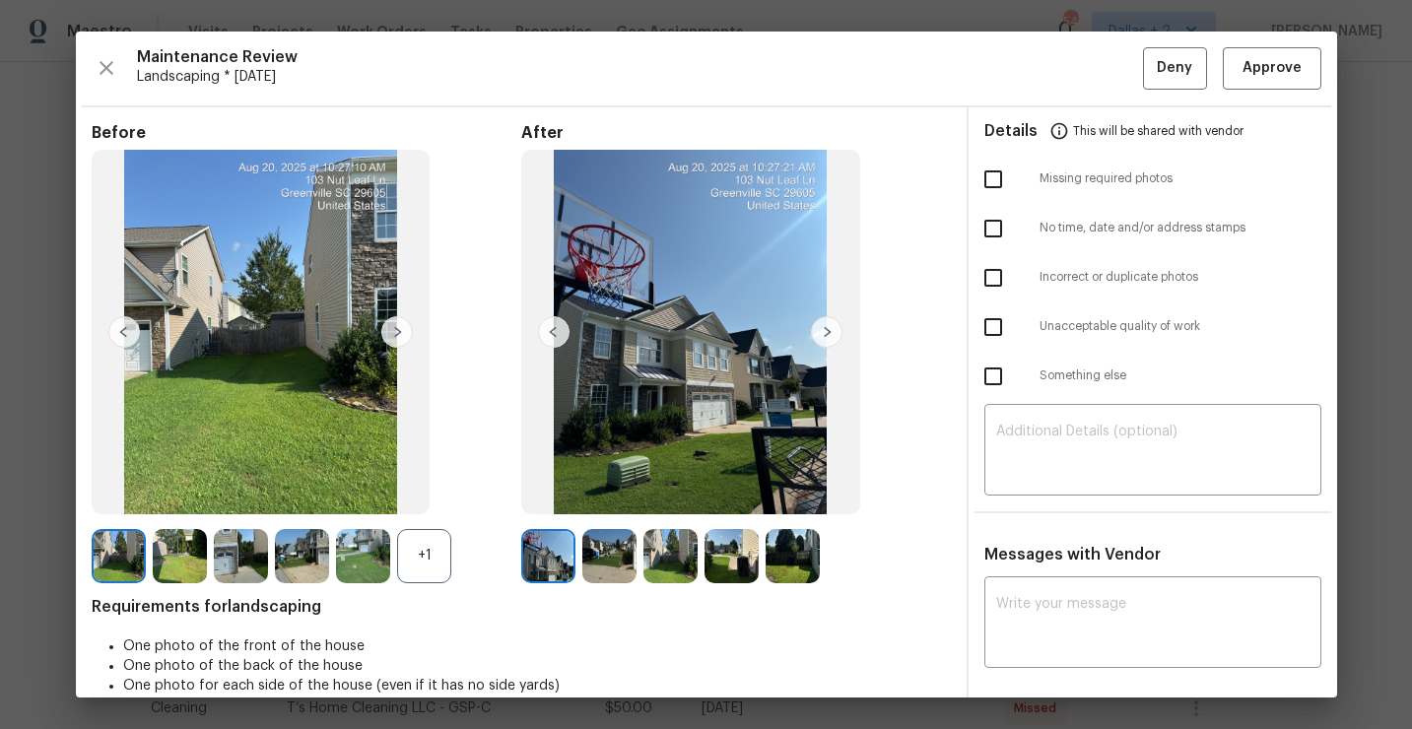 This screenshot has width=1412, height=729. What do you see at coordinates (1181, 228) in the screenshot?
I see `span: No time, date and/or address stamps` at bounding box center [1181, 228].